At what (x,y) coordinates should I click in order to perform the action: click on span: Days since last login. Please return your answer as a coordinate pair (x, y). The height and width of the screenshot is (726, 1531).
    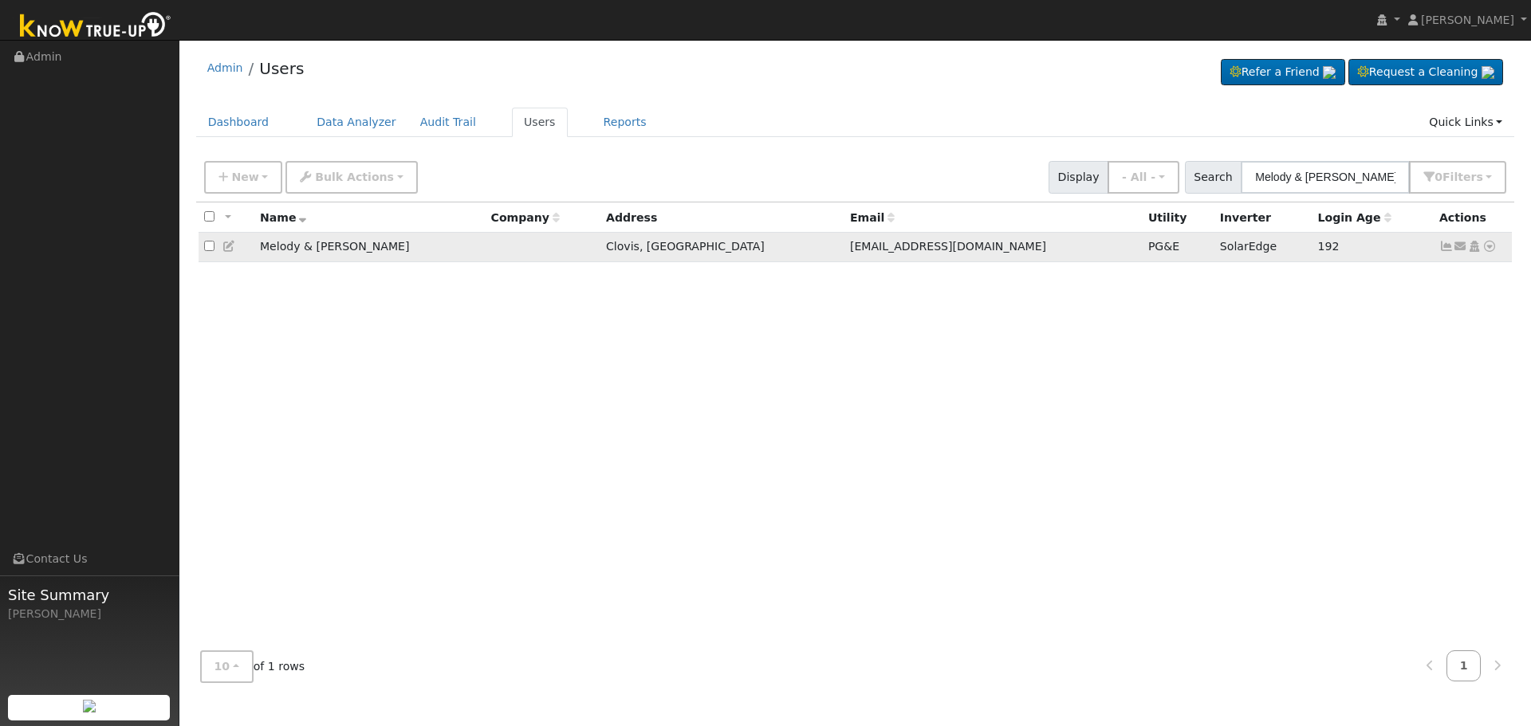
    Looking at the image, I should click on (1355, 218).